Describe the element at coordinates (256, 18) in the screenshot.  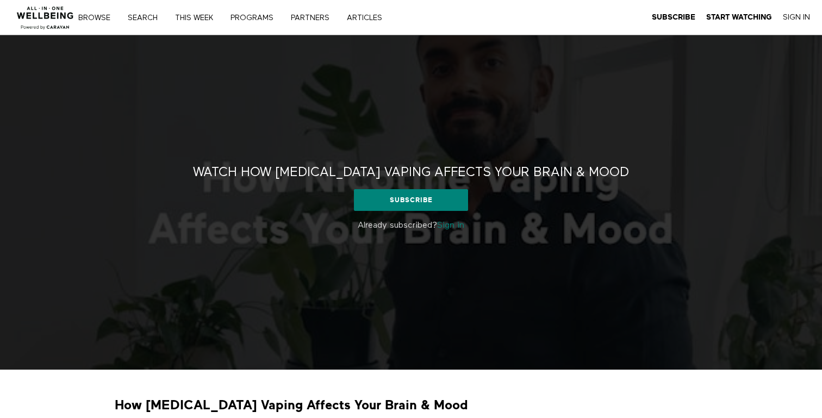
I see `a: PROGRAMS` at that location.